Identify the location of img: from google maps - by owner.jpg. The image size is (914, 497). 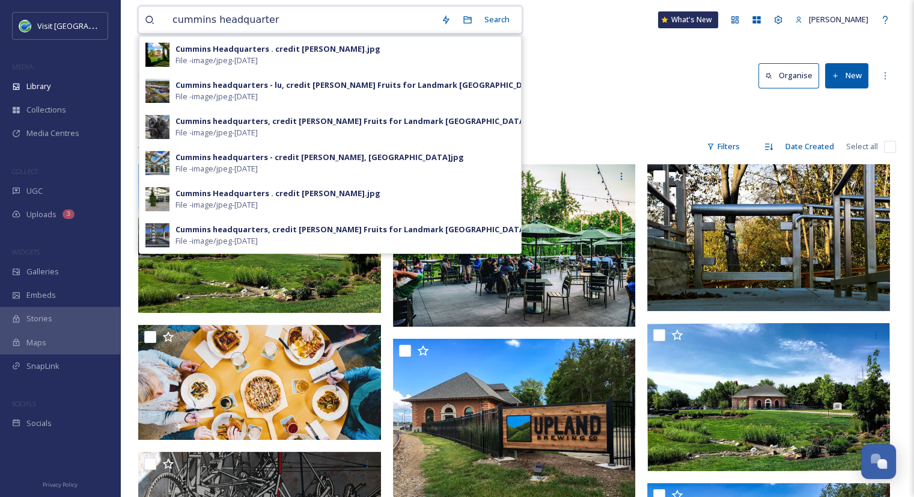
(260, 382).